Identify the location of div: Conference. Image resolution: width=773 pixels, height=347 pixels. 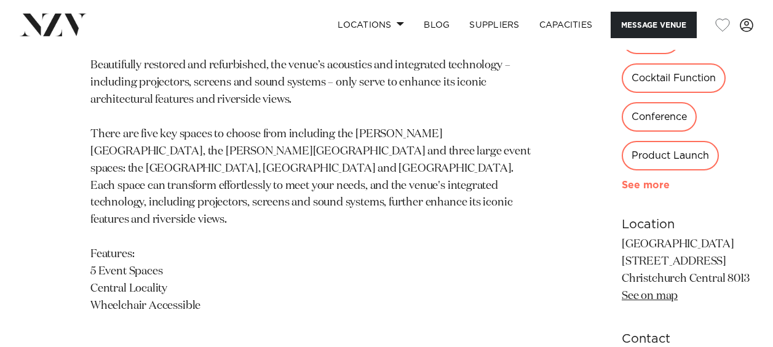
(659, 117).